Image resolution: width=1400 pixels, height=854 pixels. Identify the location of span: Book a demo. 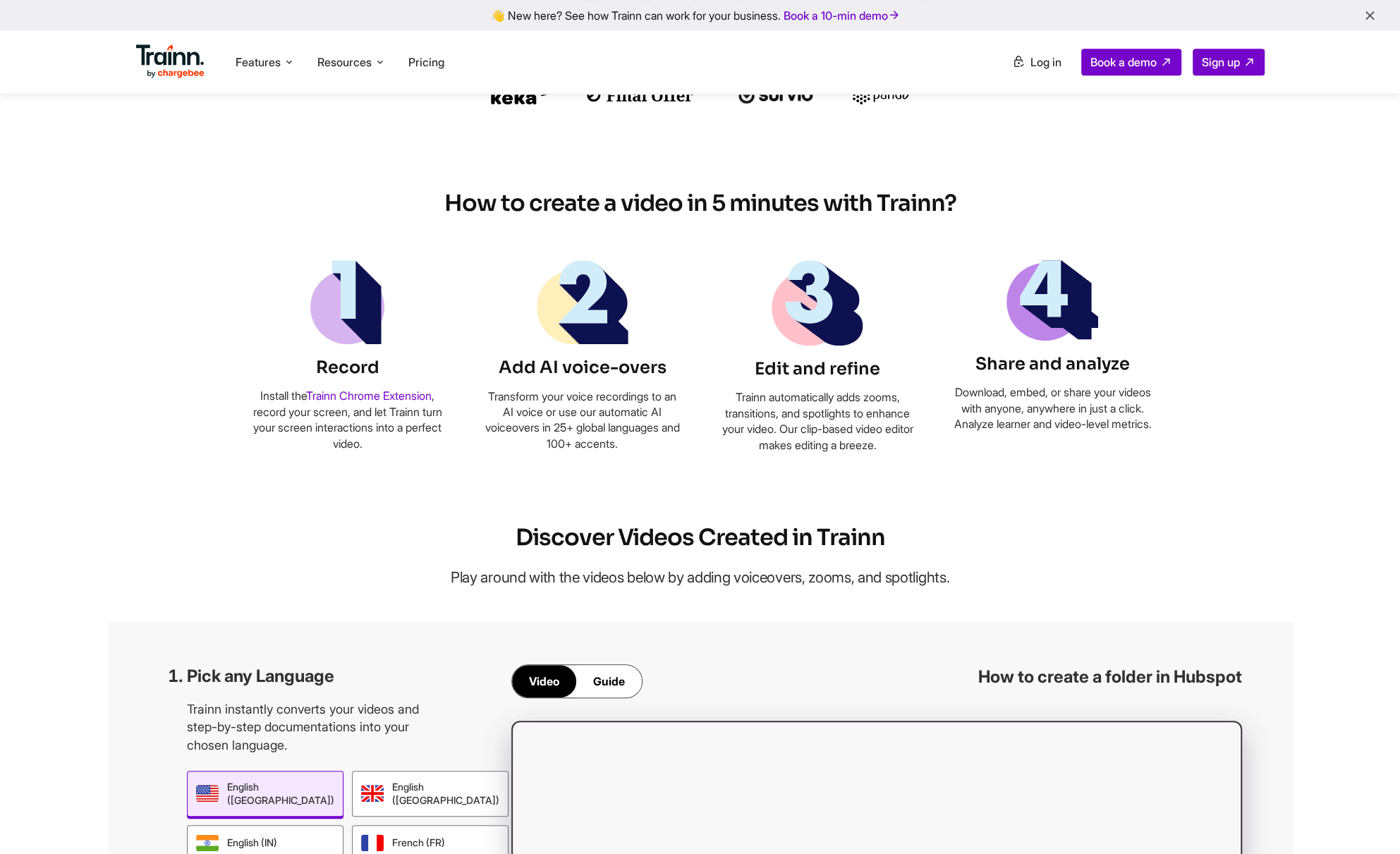
(1124, 62).